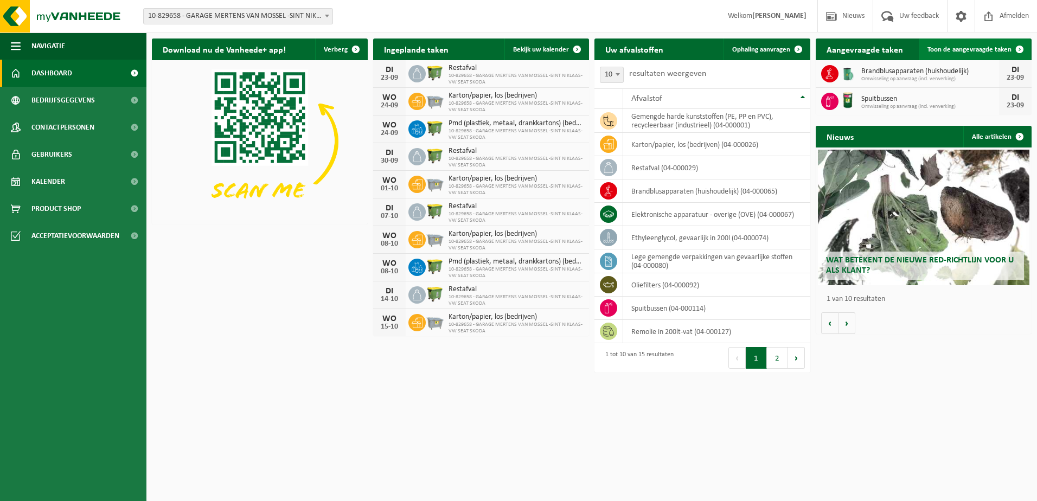 This screenshot has height=501, width=1037. Describe the element at coordinates (846, 323) in the screenshot. I see `button: Volgende` at that location.